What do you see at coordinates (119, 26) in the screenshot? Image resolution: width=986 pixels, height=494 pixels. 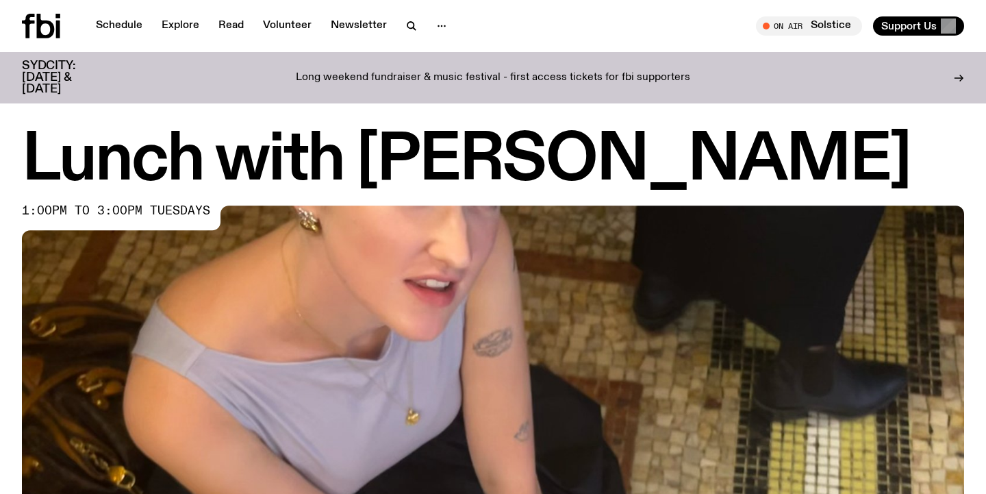 I see `a: Schedule` at bounding box center [119, 26].